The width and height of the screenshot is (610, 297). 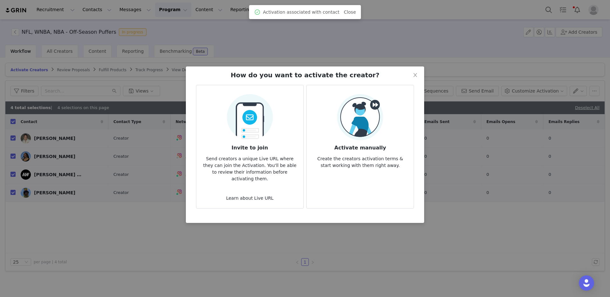 What do you see at coordinates (350, 12) in the screenshot?
I see `a: Close` at bounding box center [350, 12].